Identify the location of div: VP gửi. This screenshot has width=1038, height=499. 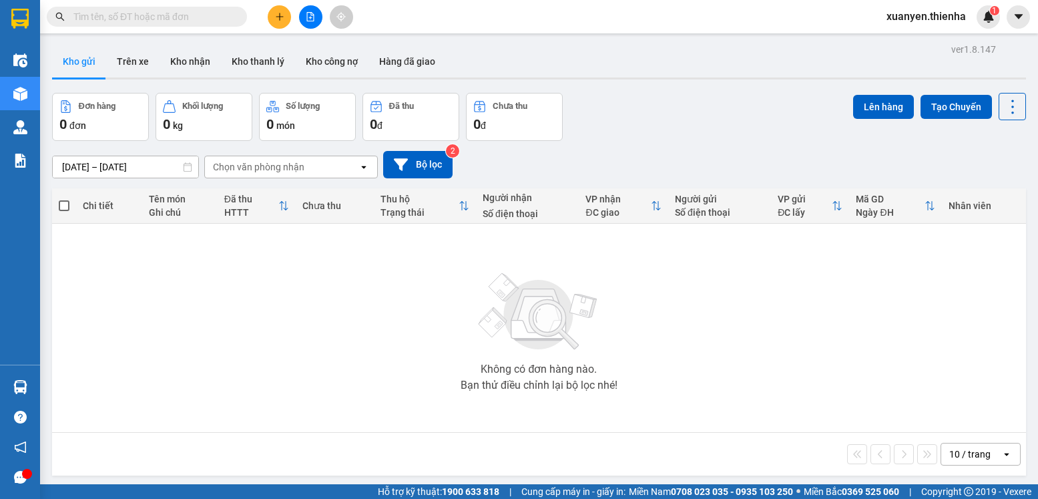
(805, 199).